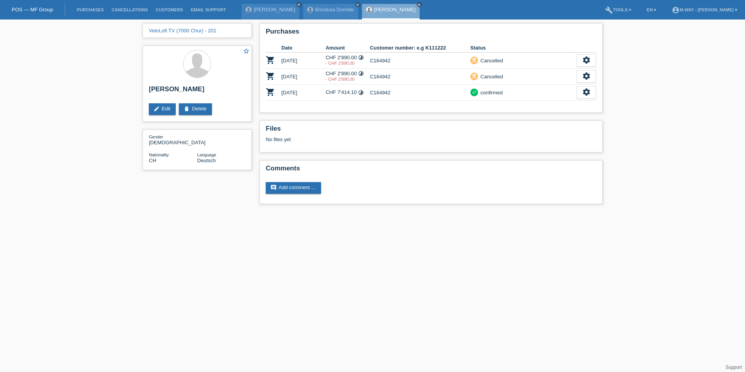  I want to click on a: EN ▾, so click(651, 10).